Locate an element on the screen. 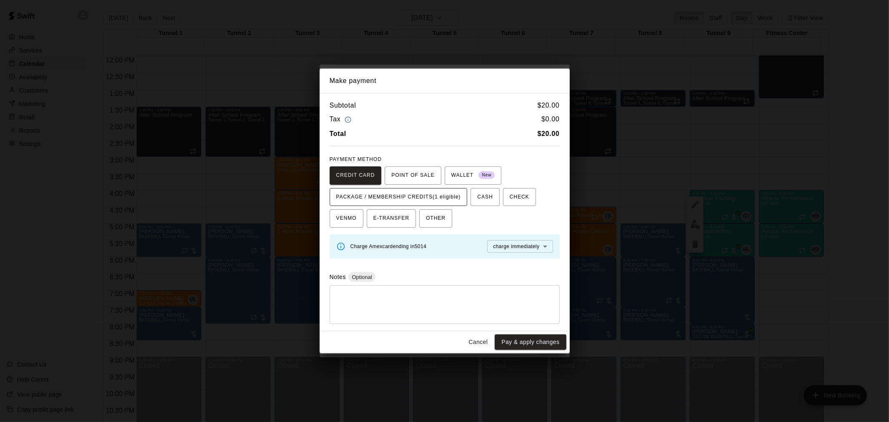 The height and width of the screenshot is (422, 889). span: CREDIT CARD is located at coordinates (355, 175).